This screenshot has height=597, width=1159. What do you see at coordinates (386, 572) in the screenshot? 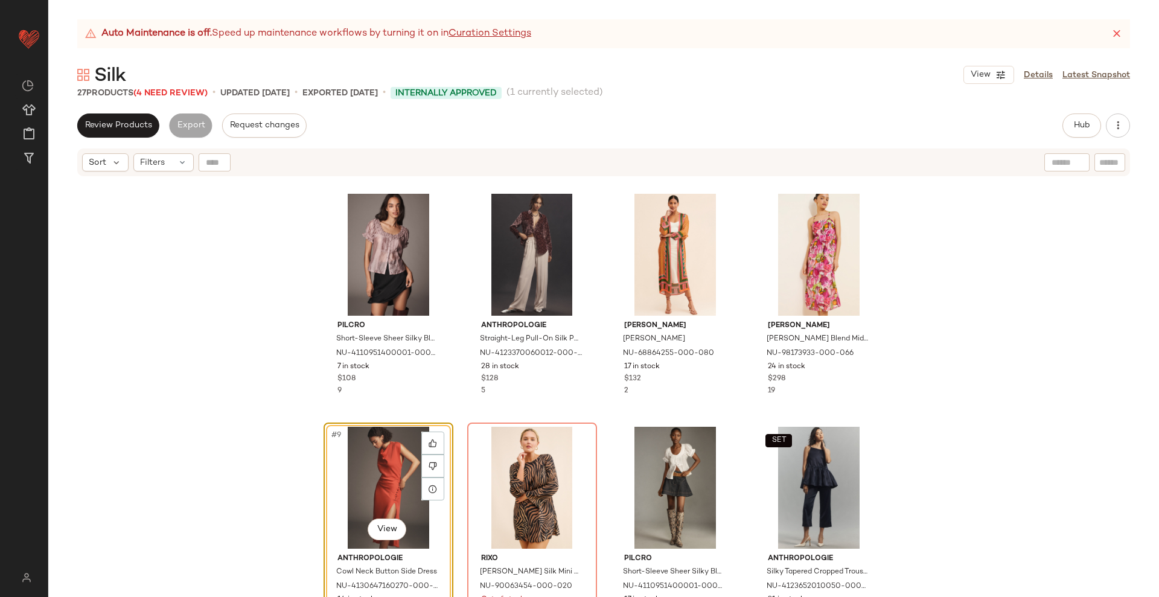
I see `span: Cowl Neck Button Side Dress` at bounding box center [386, 572].